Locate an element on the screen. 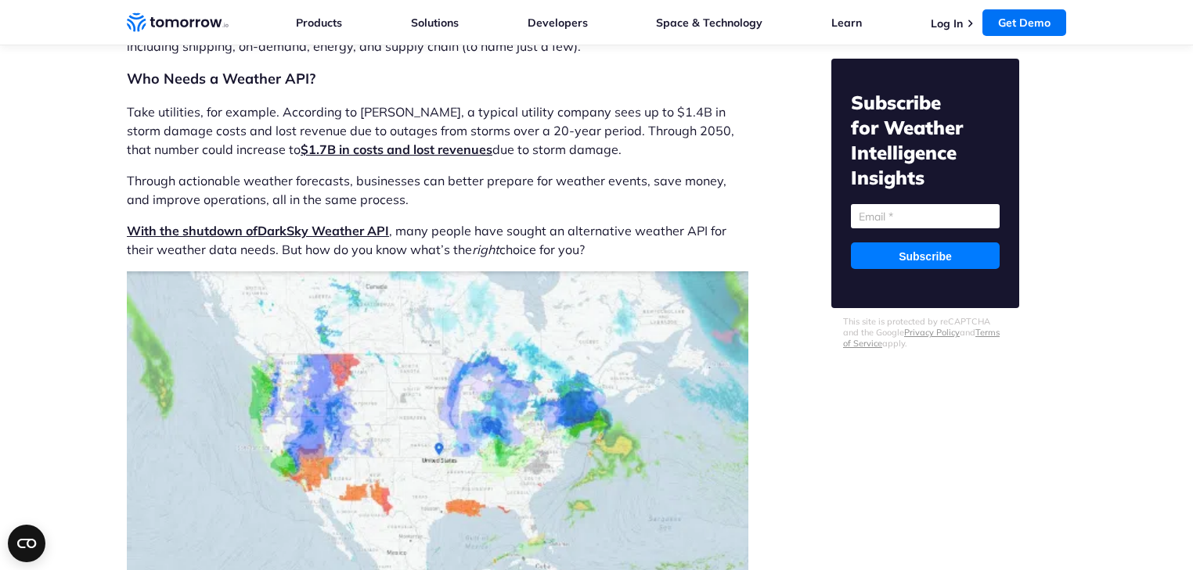  b: Dark is located at coordinates (272, 231).